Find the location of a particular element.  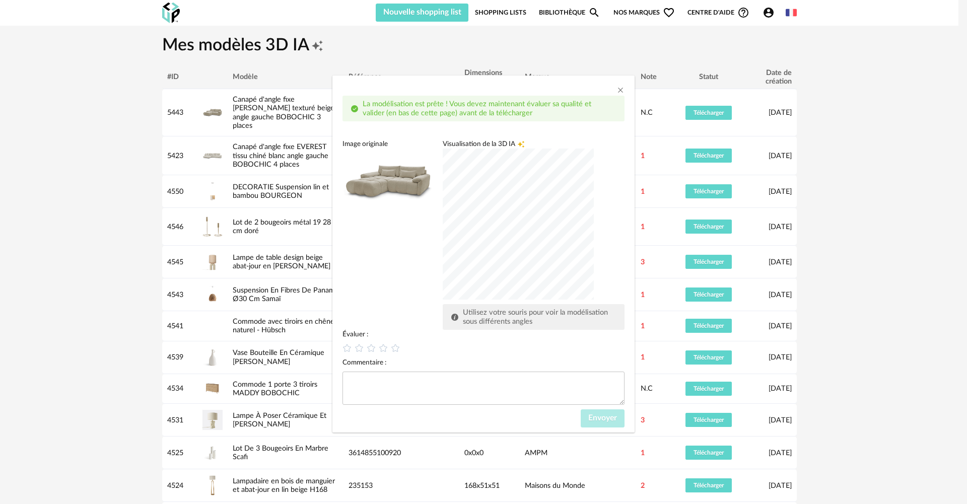

div: dialog is located at coordinates (483, 254).